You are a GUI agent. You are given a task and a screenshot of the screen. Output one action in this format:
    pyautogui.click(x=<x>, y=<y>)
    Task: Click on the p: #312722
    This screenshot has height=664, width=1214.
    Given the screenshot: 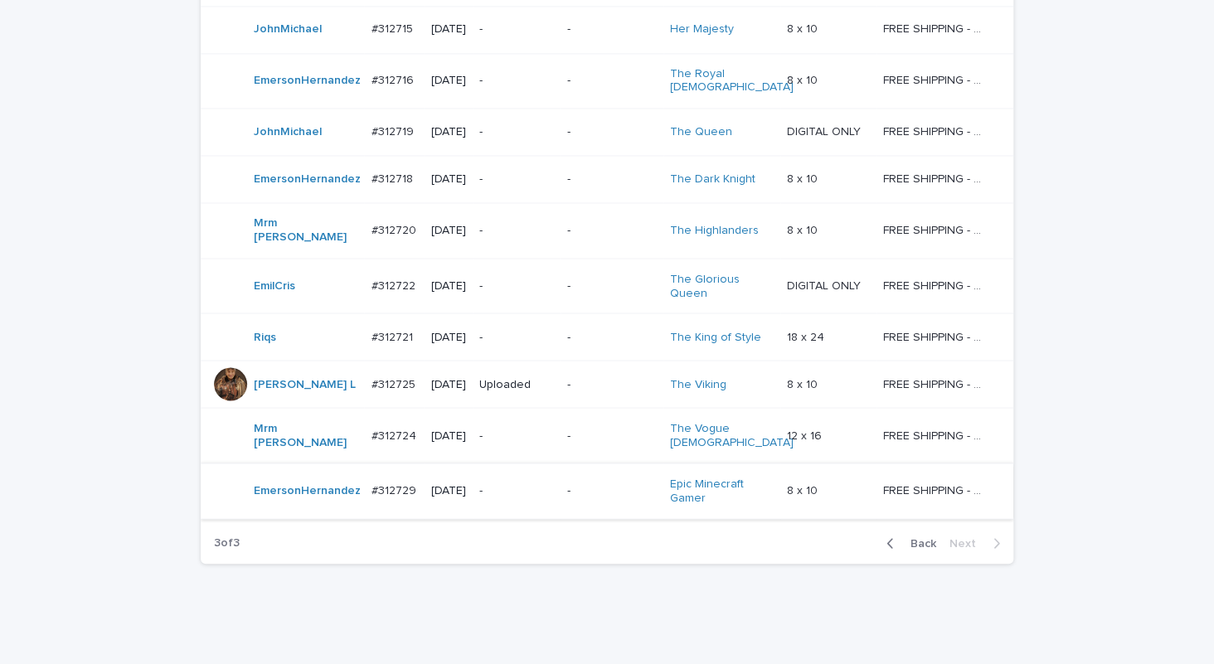 What is the action you would take?
    pyautogui.click(x=394, y=284)
    